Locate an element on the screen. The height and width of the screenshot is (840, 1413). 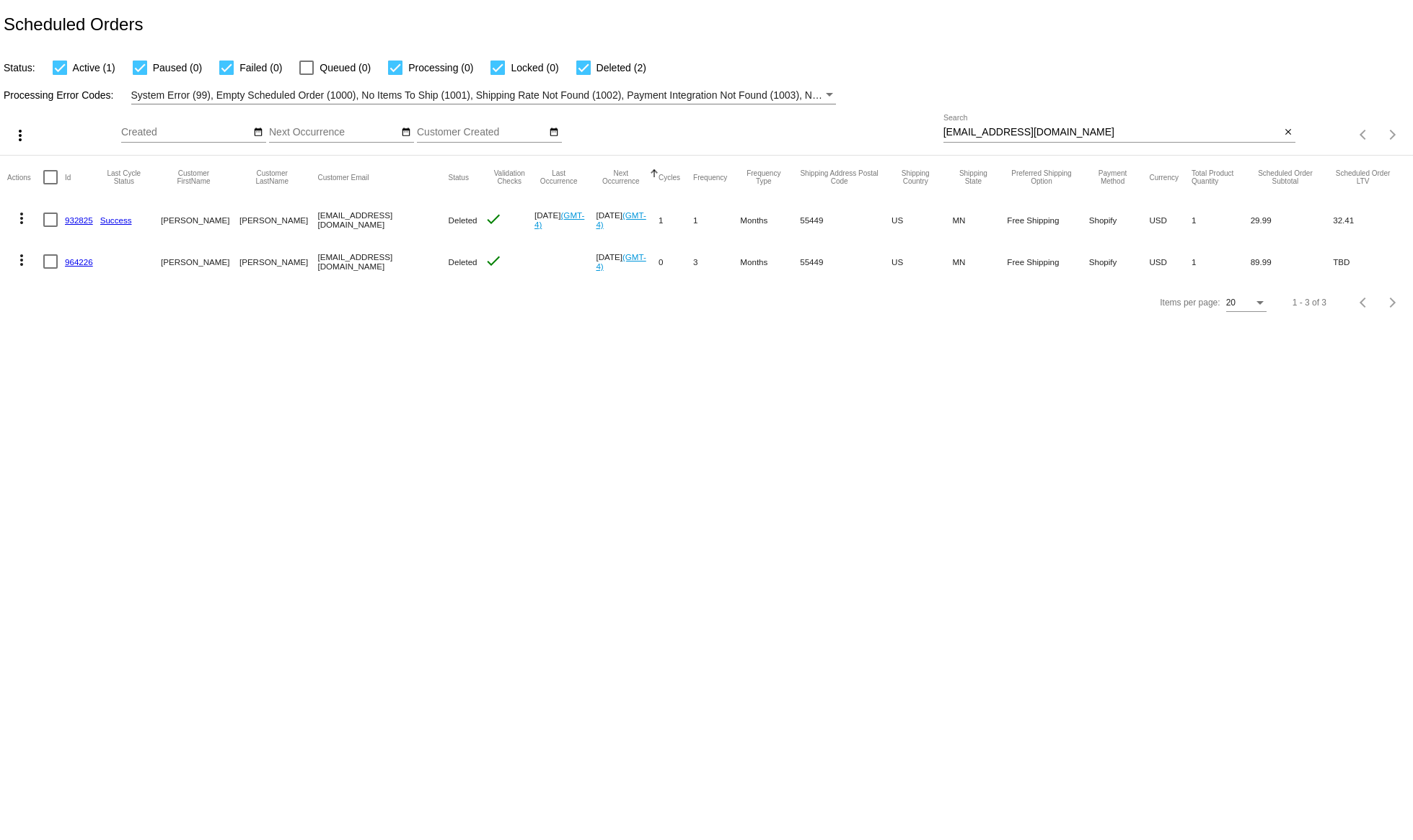
button: Change sorting for LastOccurrenceUtc is located at coordinates (558, 177).